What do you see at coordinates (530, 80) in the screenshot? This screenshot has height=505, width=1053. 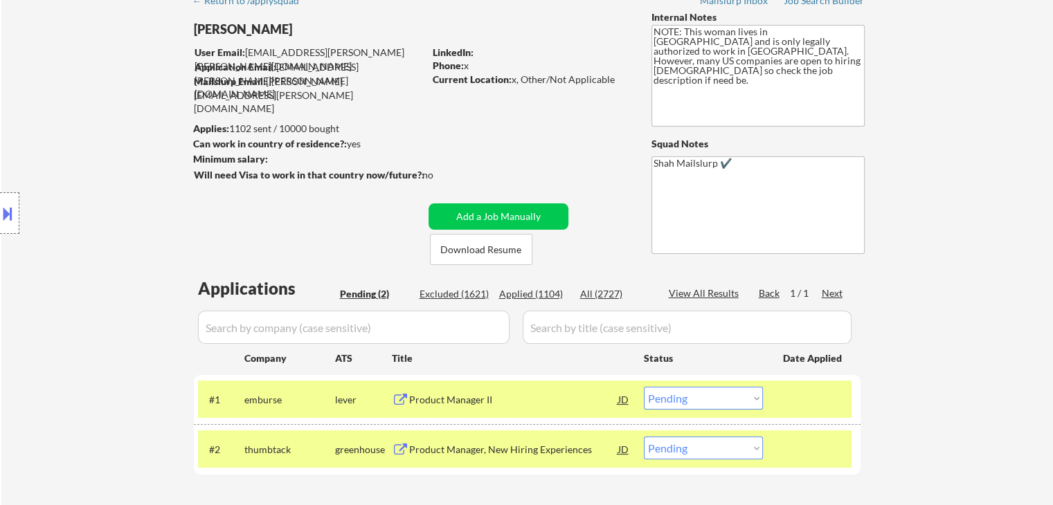 I see `div: x, Other/Not Applicable` at bounding box center [530, 80].